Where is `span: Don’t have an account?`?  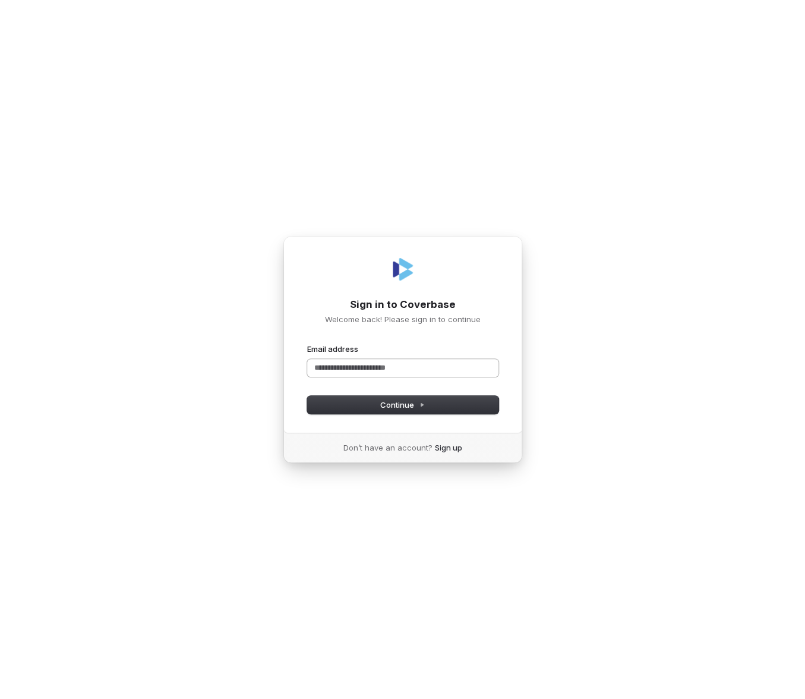 span: Don’t have an account? is located at coordinates (388, 447).